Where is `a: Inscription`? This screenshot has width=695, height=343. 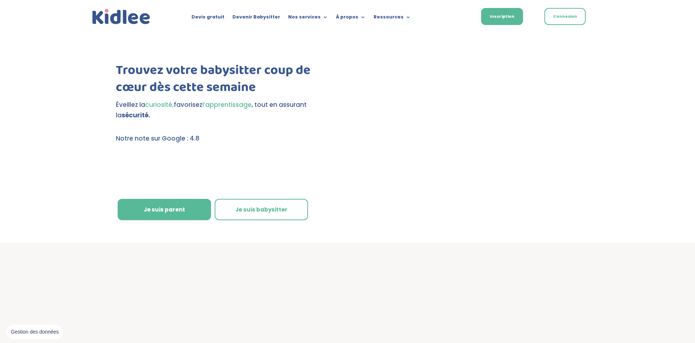
a: Inscription is located at coordinates (502, 16).